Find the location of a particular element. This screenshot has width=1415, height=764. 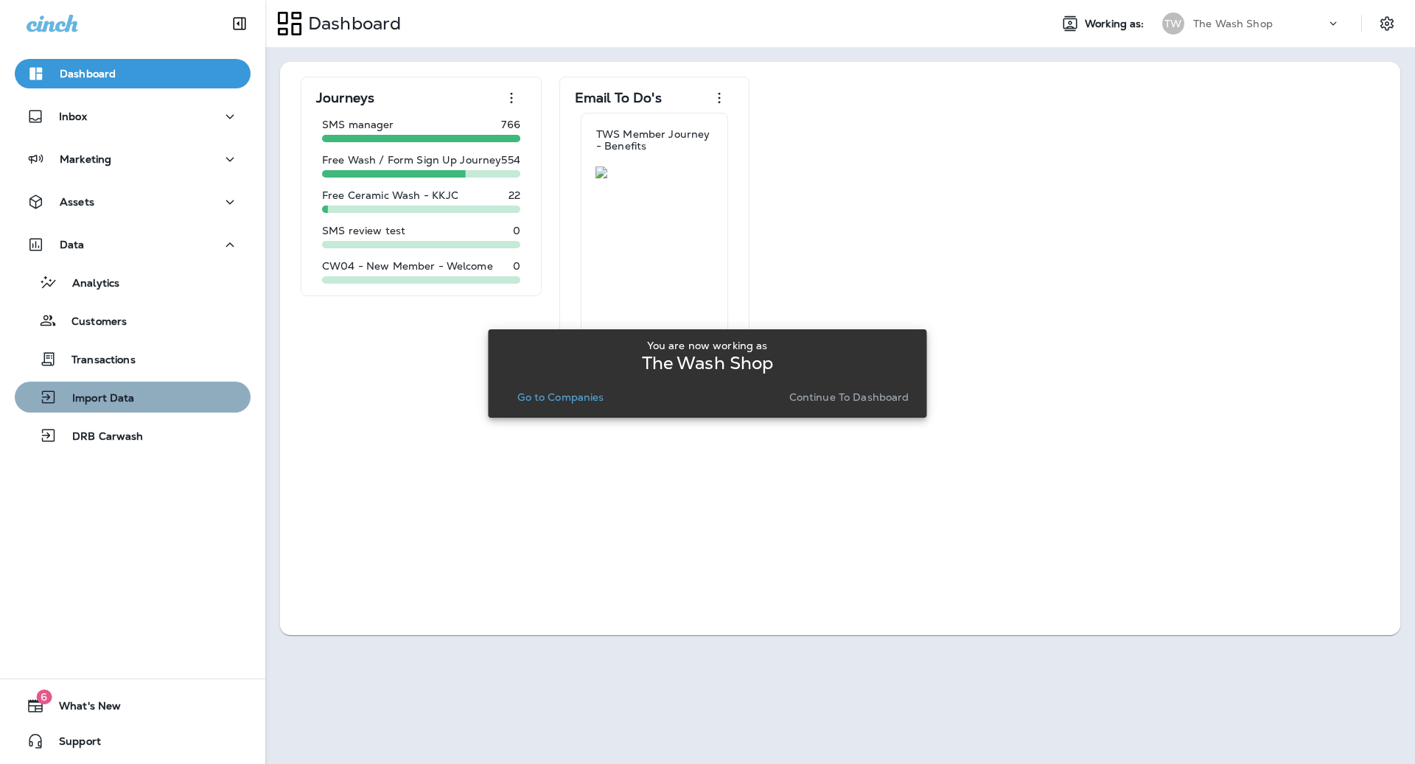

button: Transactions is located at coordinates (133, 359).